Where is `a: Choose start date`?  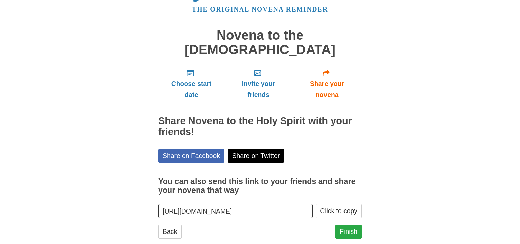 a: Choose start date is located at coordinates (191, 84).